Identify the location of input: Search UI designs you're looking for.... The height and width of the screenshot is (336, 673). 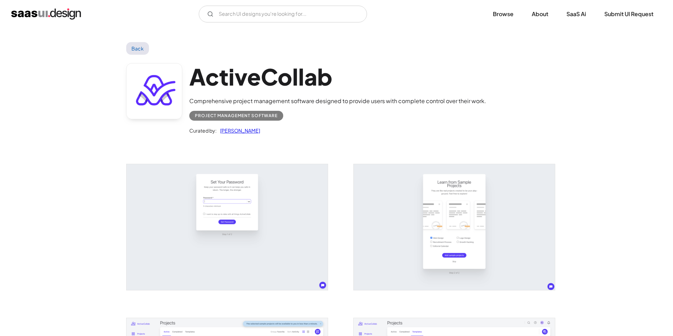
(283, 14).